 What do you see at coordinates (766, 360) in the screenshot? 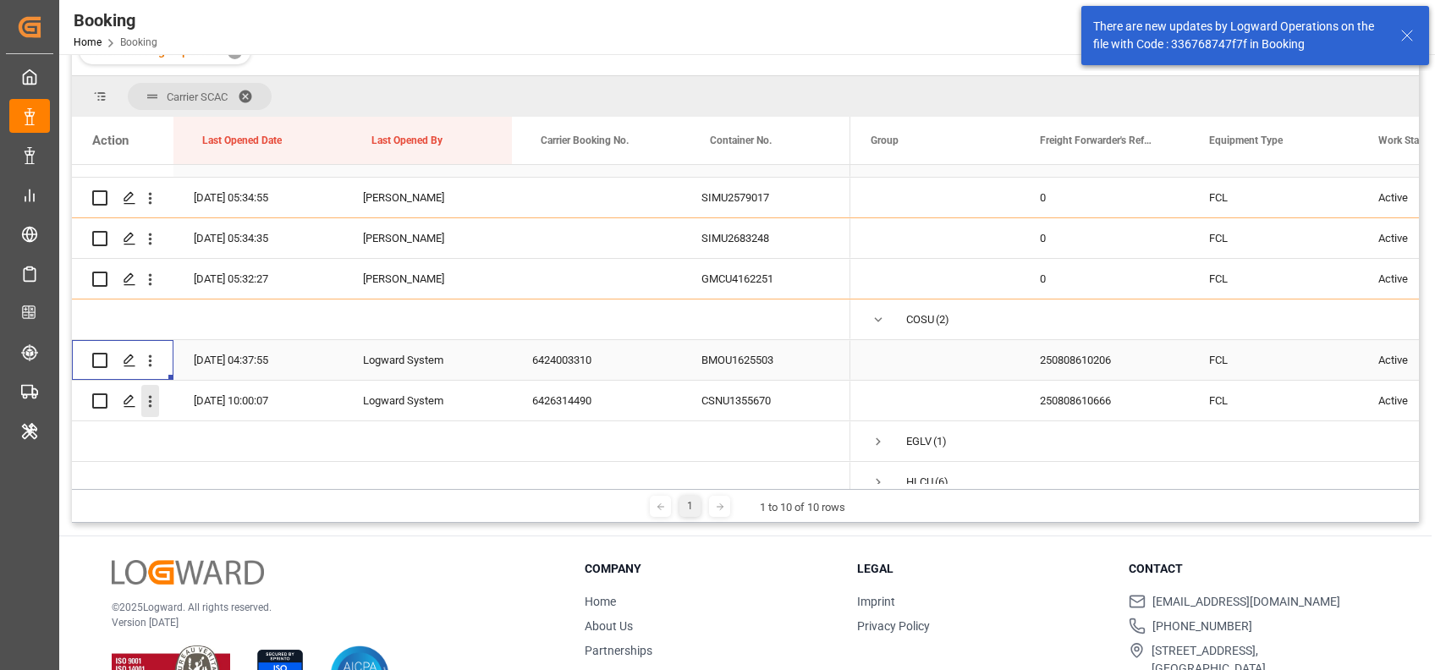
I see `div: BMOU1625503` at bounding box center [766, 360].